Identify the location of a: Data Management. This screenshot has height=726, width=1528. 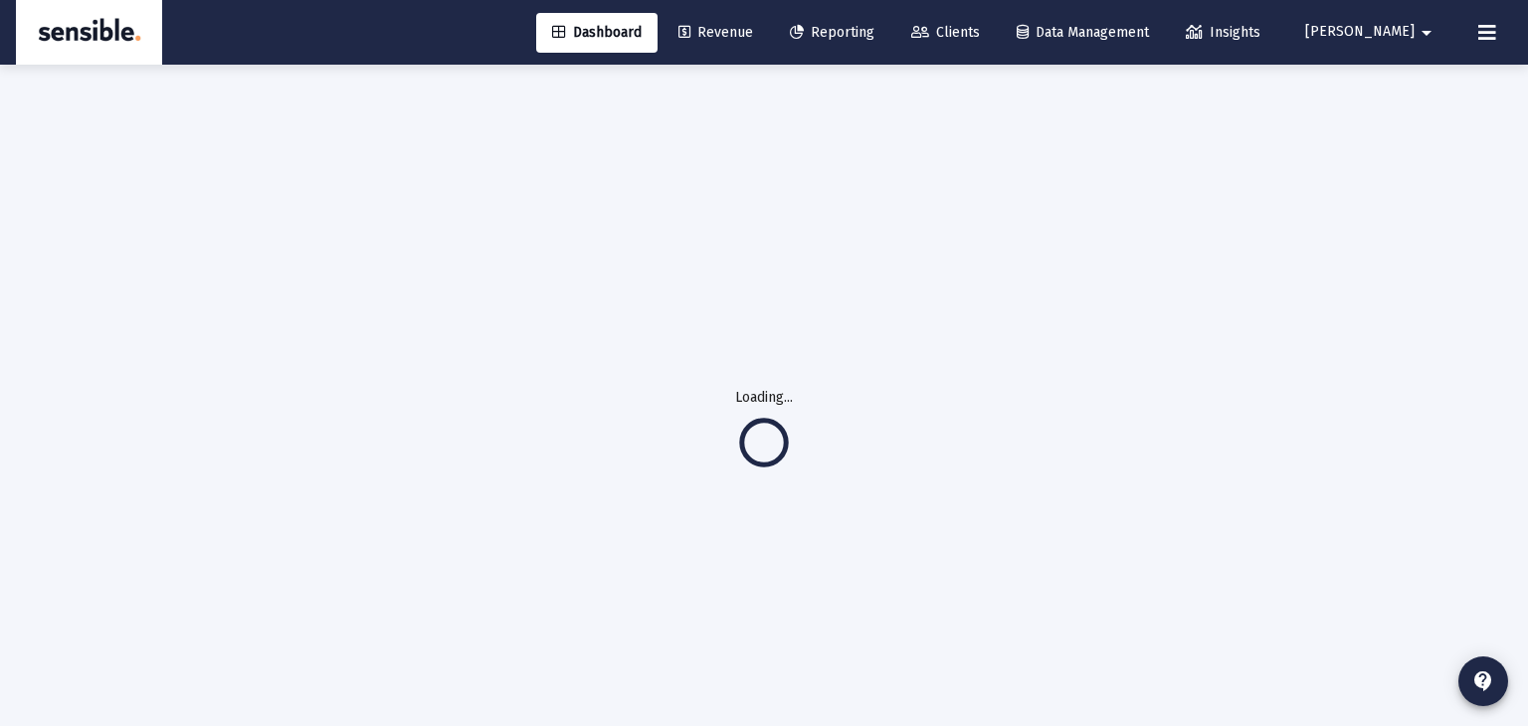
(1082, 33).